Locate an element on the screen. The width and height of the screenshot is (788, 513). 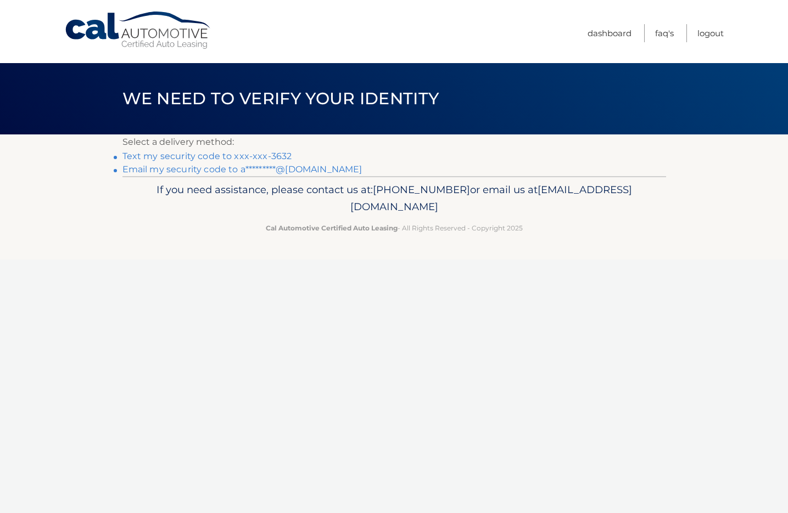
span: We need to verify your identity is located at coordinates (280, 98).